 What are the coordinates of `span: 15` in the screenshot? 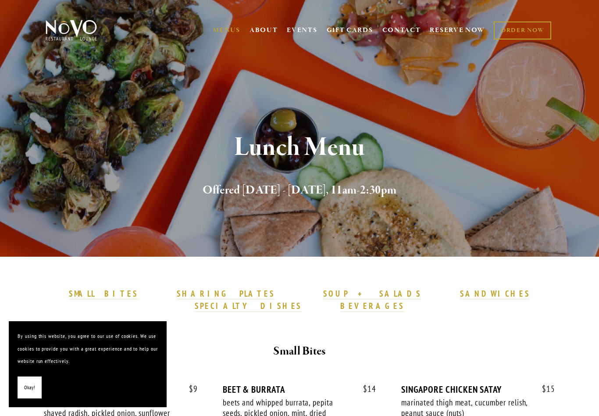 It's located at (544, 388).